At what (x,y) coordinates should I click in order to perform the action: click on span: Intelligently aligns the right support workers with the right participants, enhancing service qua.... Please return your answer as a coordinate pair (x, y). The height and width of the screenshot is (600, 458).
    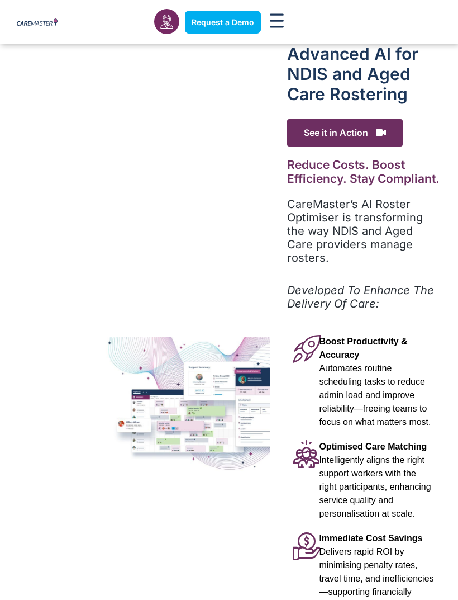
    Looking at the image, I should click on (375, 486).